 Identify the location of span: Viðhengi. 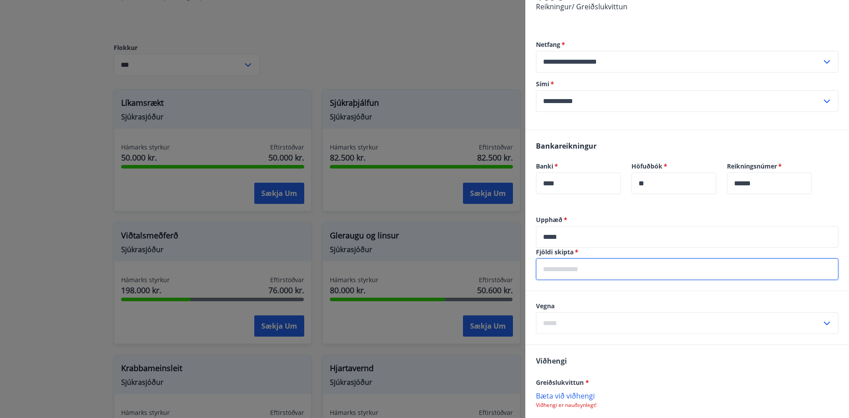
(551, 361).